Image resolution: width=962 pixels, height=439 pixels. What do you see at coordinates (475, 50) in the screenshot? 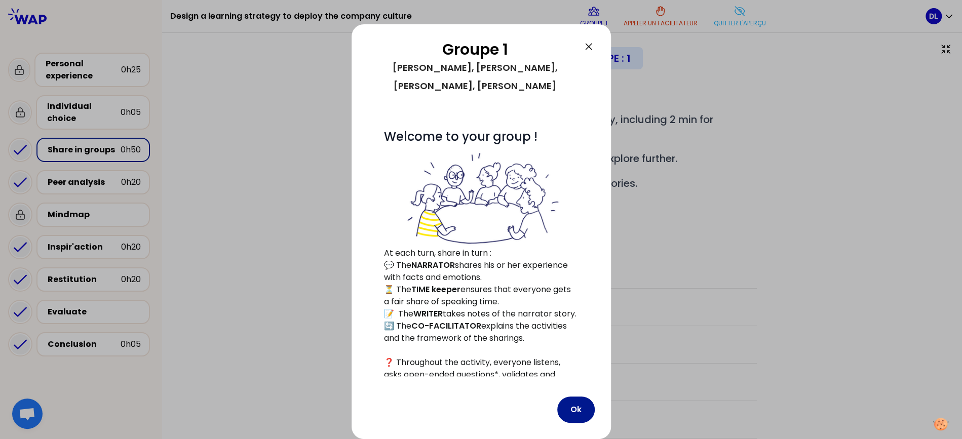
I see `h2: Groupe 1` at bounding box center [475, 50].